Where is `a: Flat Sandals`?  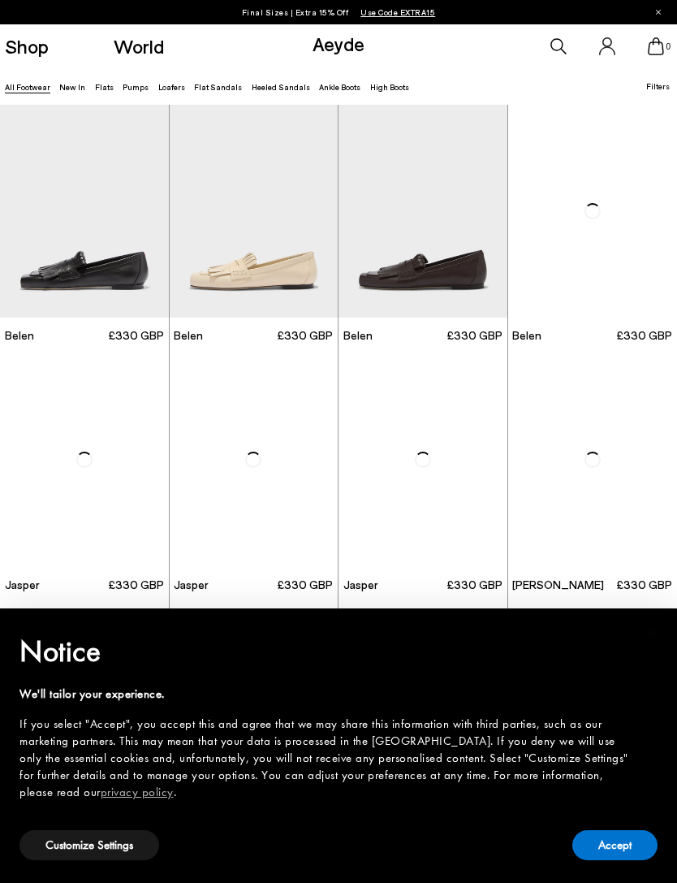 a: Flat Sandals is located at coordinates (218, 87).